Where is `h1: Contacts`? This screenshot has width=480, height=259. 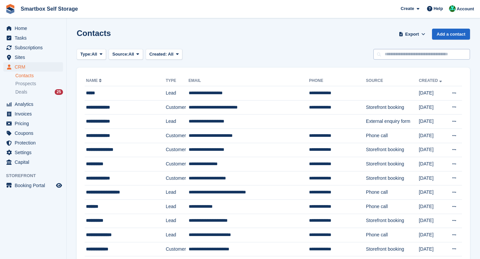
h1: Contacts is located at coordinates (94, 33).